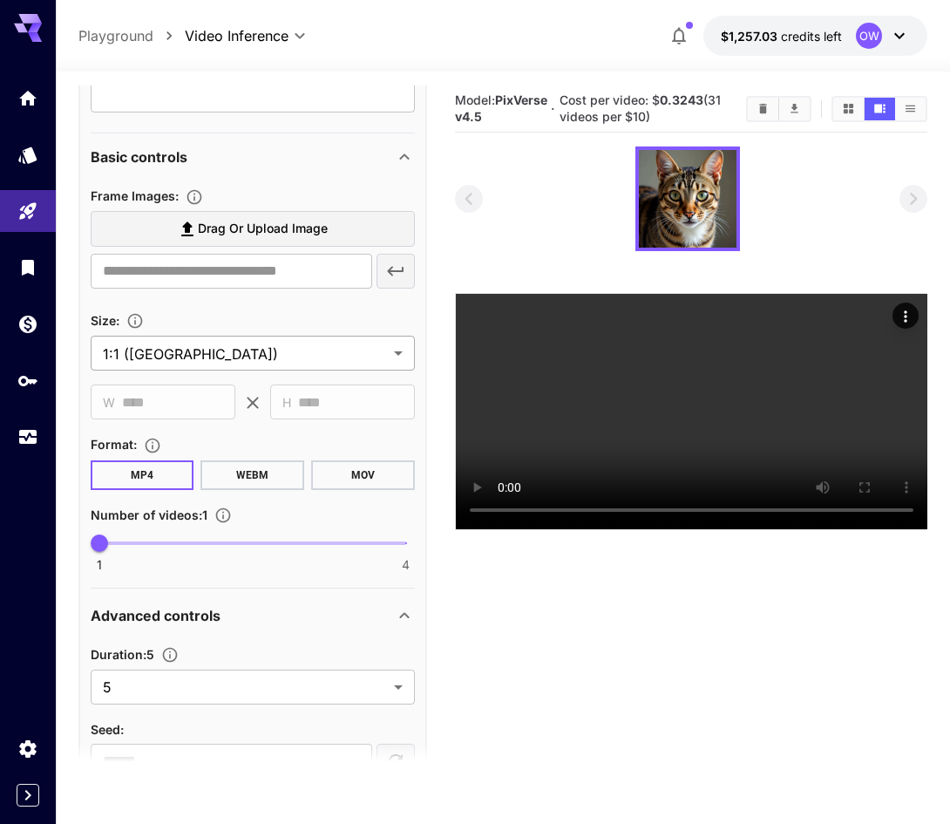  Describe the element at coordinates (287, 402) in the screenshot. I see `span: H` at that location.